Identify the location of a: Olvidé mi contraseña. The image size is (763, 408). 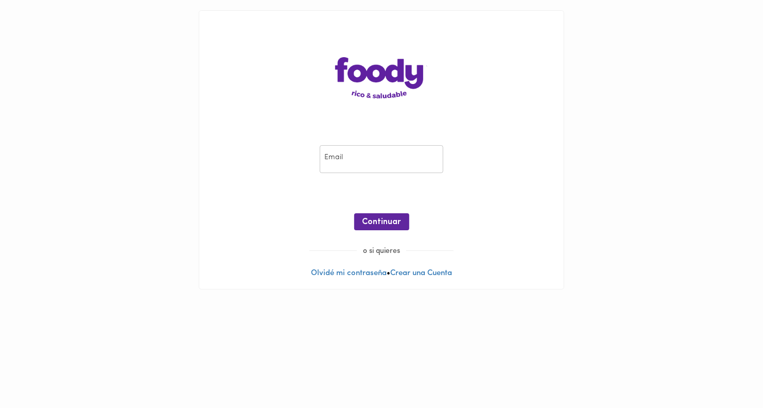
(348, 273).